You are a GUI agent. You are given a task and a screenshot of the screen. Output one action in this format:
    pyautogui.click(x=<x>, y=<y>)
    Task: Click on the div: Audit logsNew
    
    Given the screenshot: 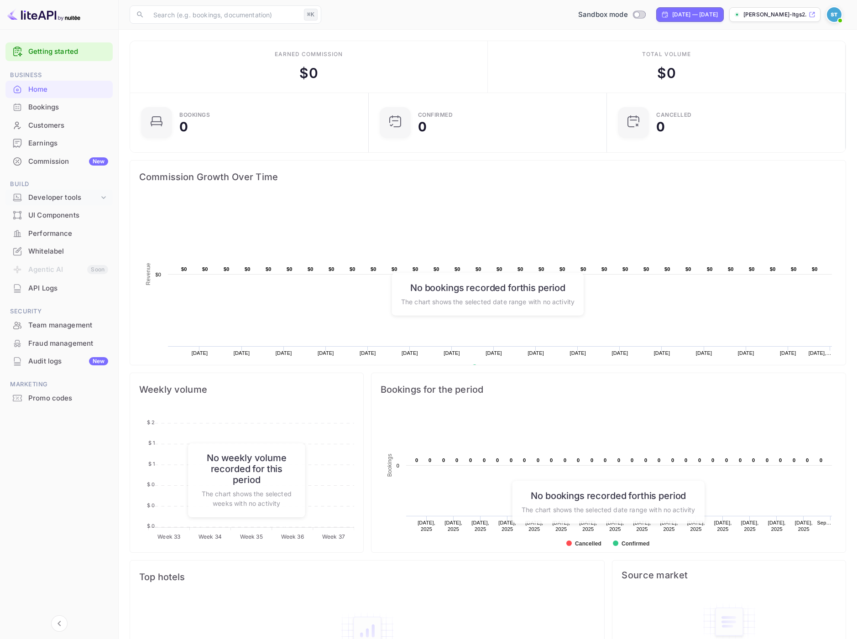 What is the action you would take?
    pyautogui.click(x=59, y=361)
    